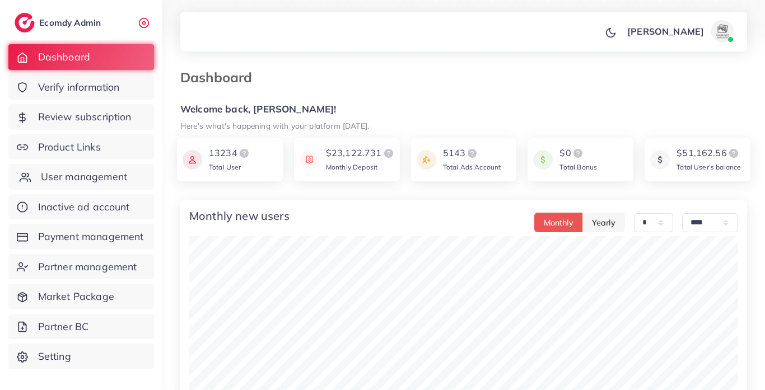  What do you see at coordinates (708, 167) in the screenshot?
I see `span: Total User’s balance` at bounding box center [708, 167].